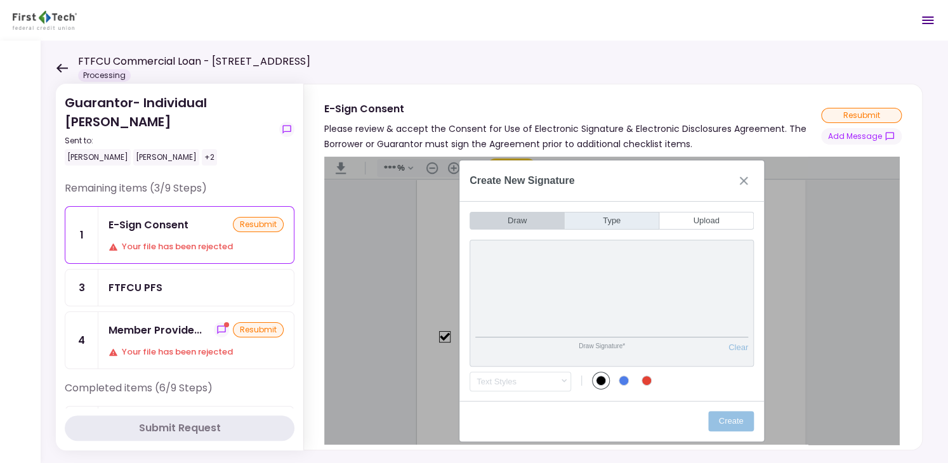 The height and width of the screenshot is (463, 948). Describe the element at coordinates (180, 194) in the screenshot. I see `div: Remaining items (3/9 Steps)` at that location.